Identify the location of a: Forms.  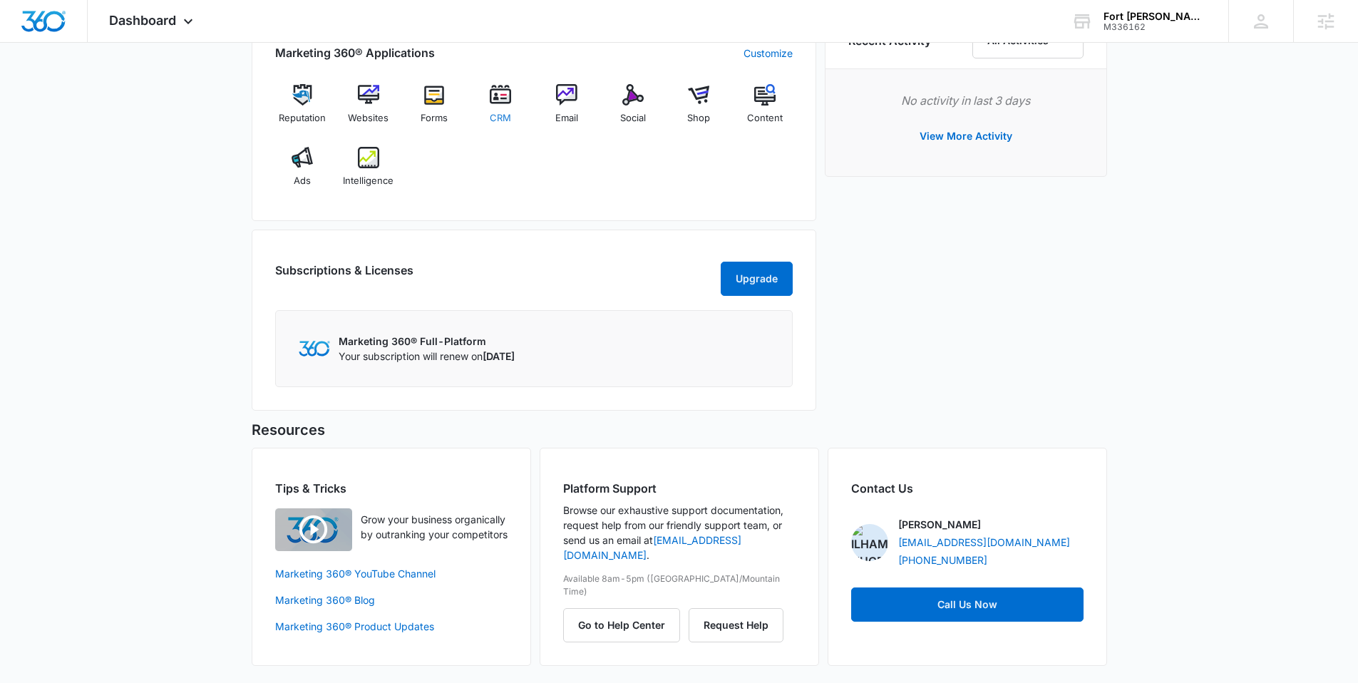
(434, 110).